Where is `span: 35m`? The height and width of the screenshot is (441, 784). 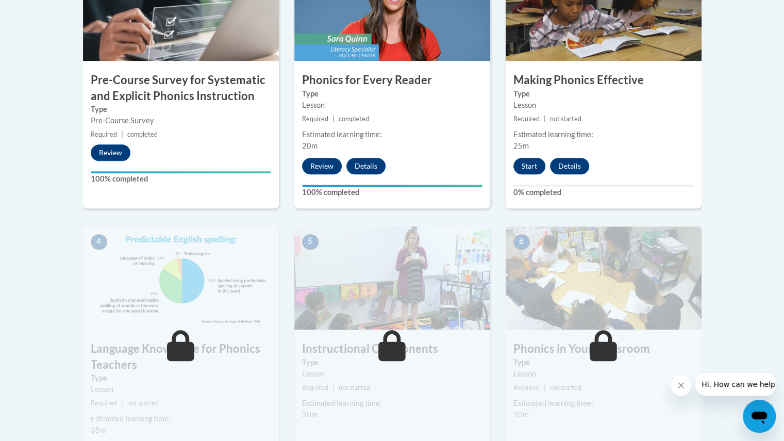 span: 35m is located at coordinates (98, 430).